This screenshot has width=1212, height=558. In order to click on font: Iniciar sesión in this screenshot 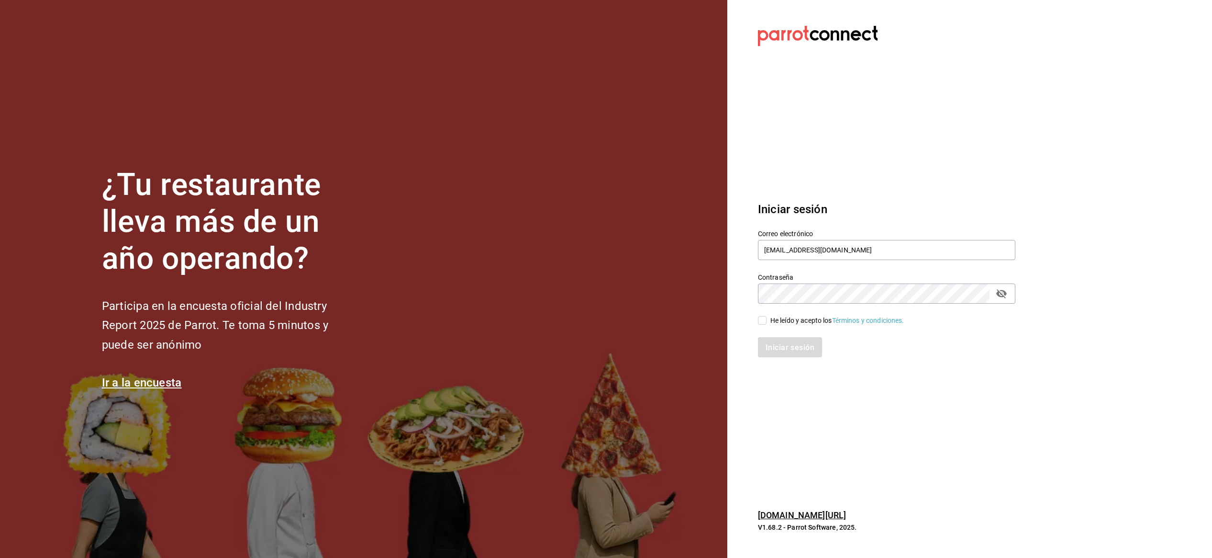, I will do `click(793, 209)`.